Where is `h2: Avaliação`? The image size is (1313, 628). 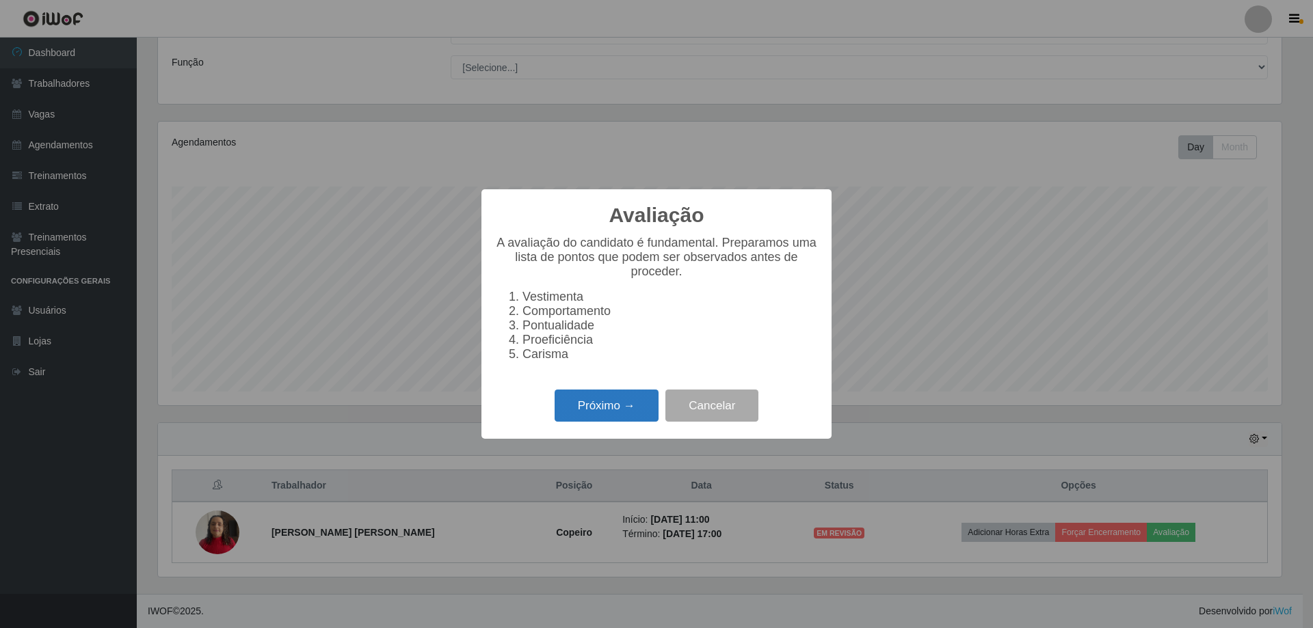
h2: Avaliação is located at coordinates (656, 215).